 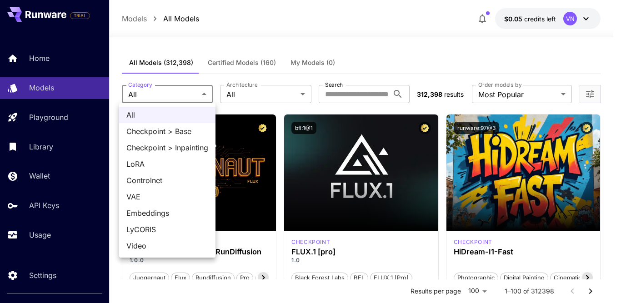 I want to click on span: Checkpoint > Inpainting, so click(x=167, y=148).